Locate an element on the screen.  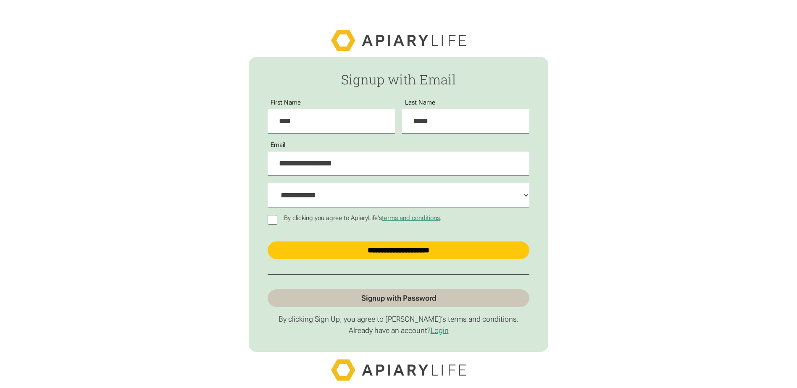
p: By clicking you agree to ApiaryLife's . is located at coordinates (363, 218).